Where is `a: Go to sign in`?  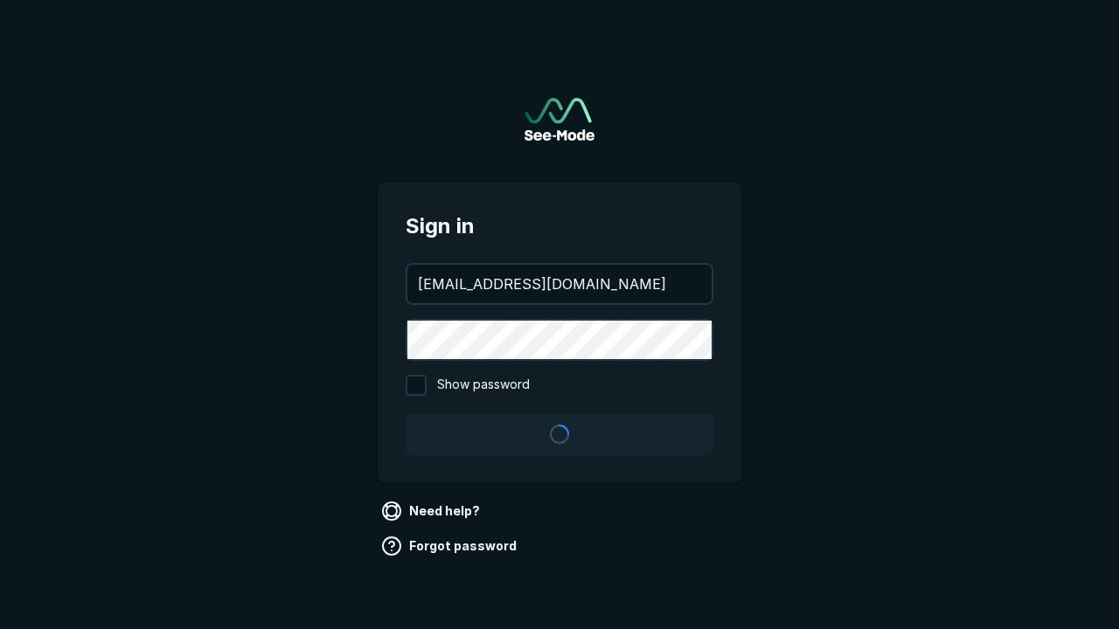 a: Go to sign in is located at coordinates (559, 119).